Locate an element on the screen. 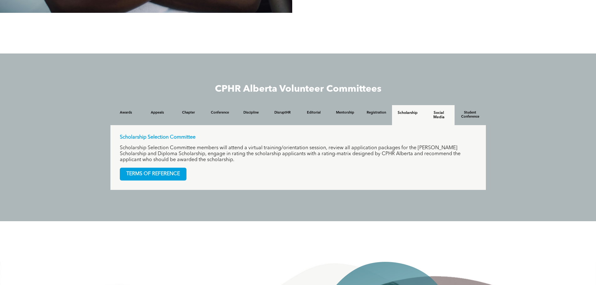 The width and height of the screenshot is (596, 285). h4: Mentorship is located at coordinates (345, 113).